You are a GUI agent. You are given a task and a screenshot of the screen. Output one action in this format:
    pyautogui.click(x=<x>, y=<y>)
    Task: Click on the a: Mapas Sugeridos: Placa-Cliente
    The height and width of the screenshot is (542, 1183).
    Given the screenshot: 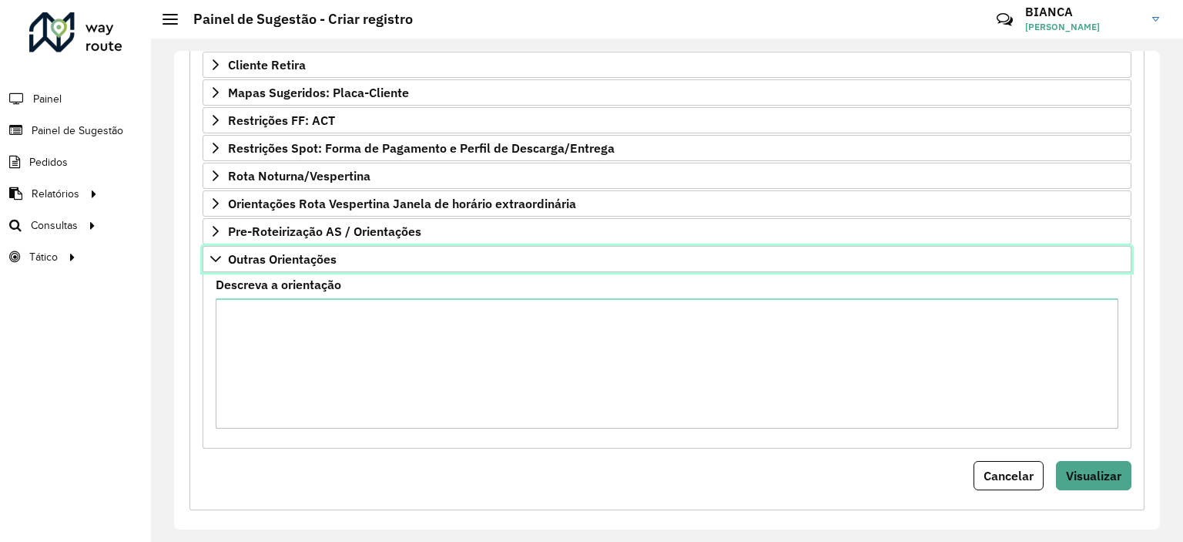 What is the action you would take?
    pyautogui.click(x=667, y=92)
    